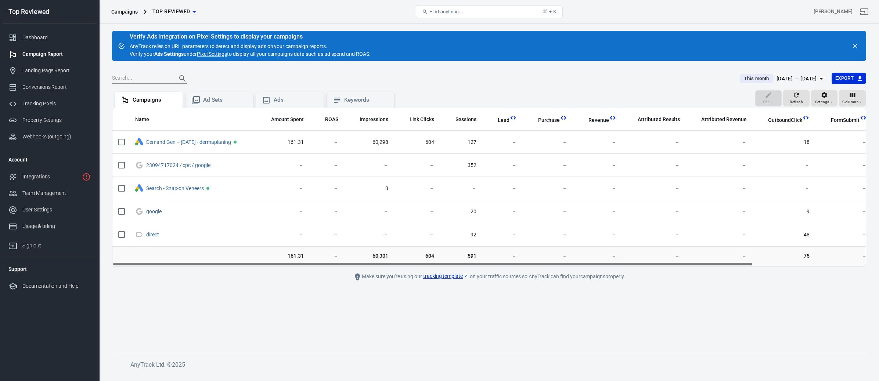  I want to click on li: Account, so click(50, 160).